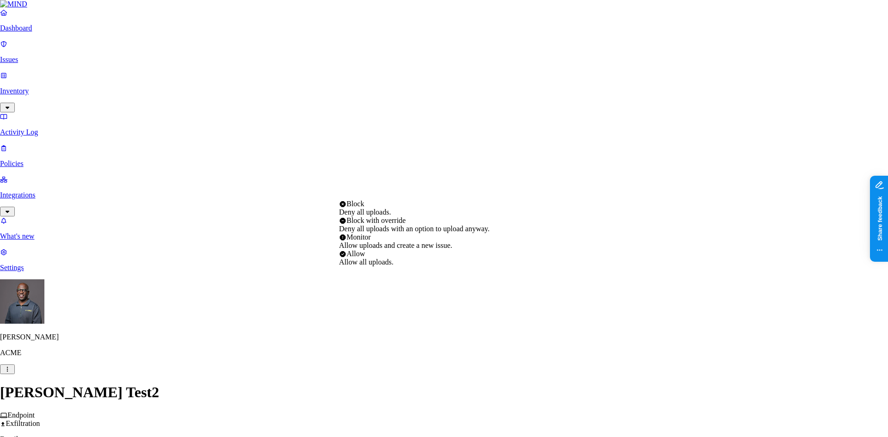  I want to click on span: Allow uploads and create a new issue., so click(396, 245).